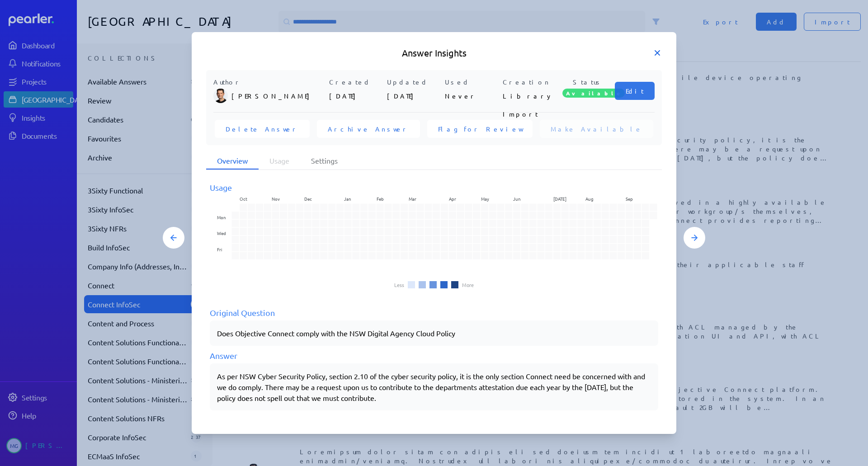  Describe the element at coordinates (279, 161) in the screenshot. I see `li: Usage` at that location.